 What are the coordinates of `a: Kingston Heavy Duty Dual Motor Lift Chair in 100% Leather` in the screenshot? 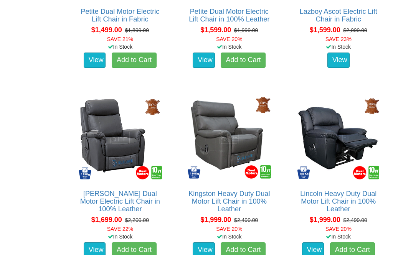 It's located at (229, 202).